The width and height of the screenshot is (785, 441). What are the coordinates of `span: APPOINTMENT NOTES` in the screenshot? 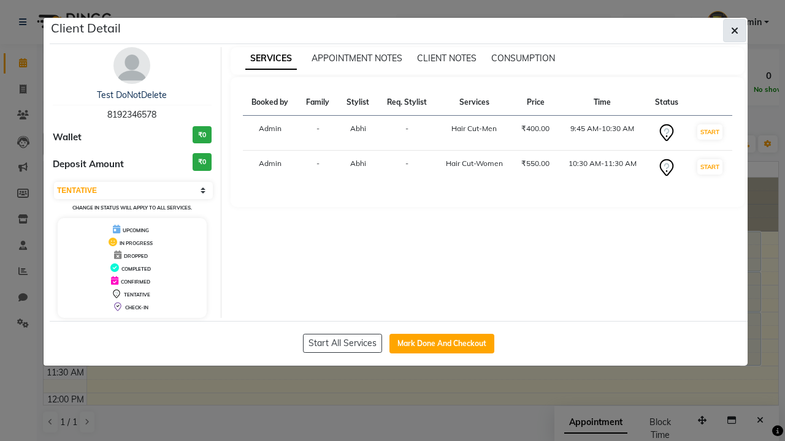 It's located at (357, 58).